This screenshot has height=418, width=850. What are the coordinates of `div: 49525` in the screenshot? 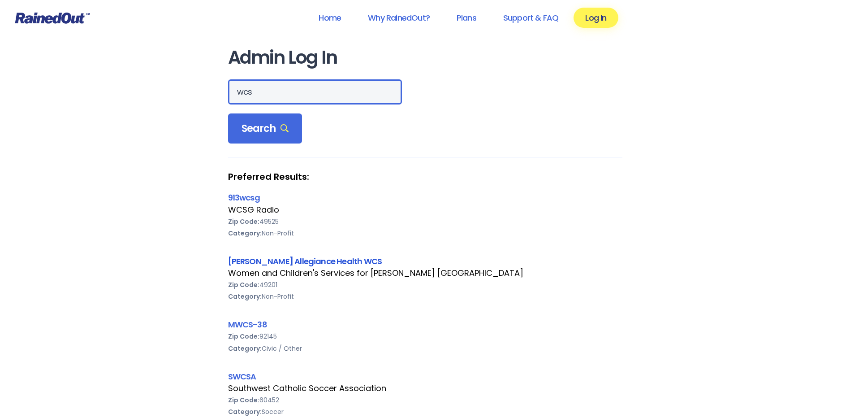 It's located at (425, 221).